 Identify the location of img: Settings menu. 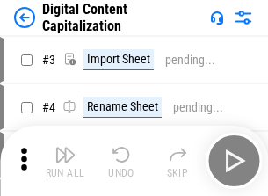
(243, 18).